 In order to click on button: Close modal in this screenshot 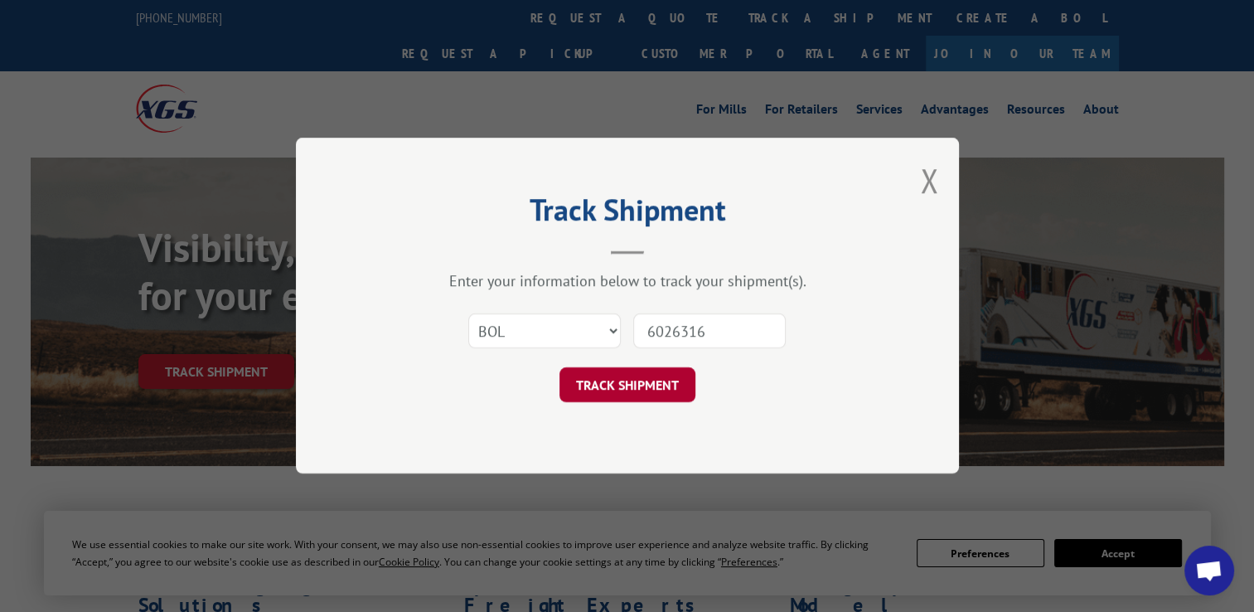, I will do `click(929, 180)`.